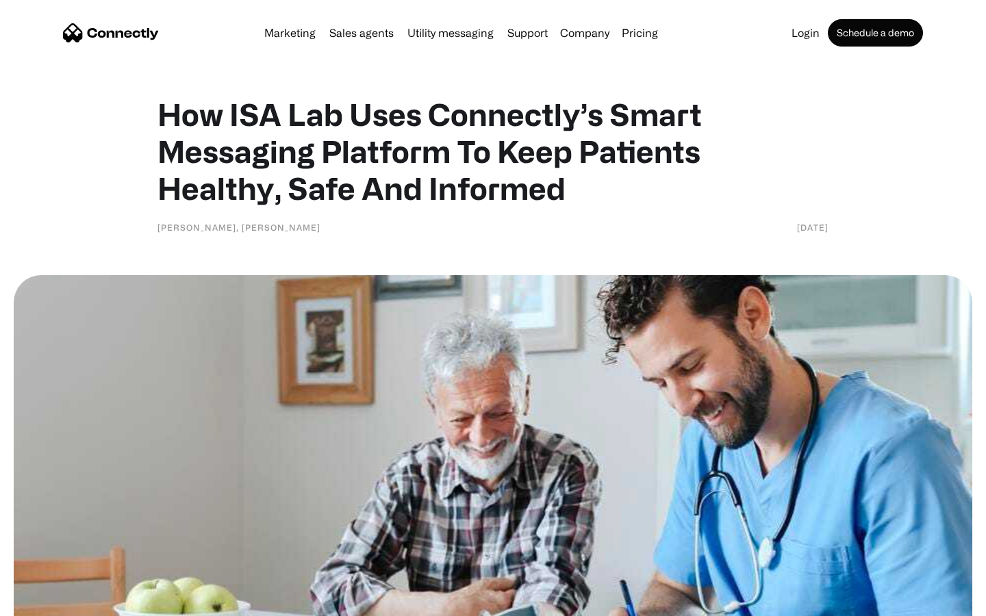  What do you see at coordinates (875, 33) in the screenshot?
I see `a: Schedule a demo` at bounding box center [875, 33].